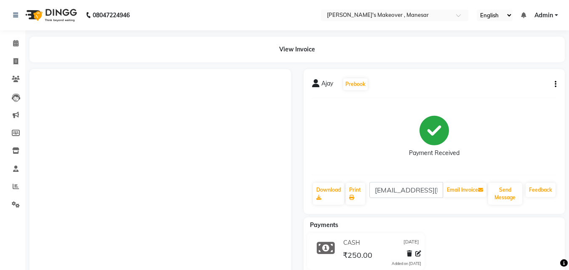 This screenshot has width=569, height=270. I want to click on span: Payments, so click(324, 225).